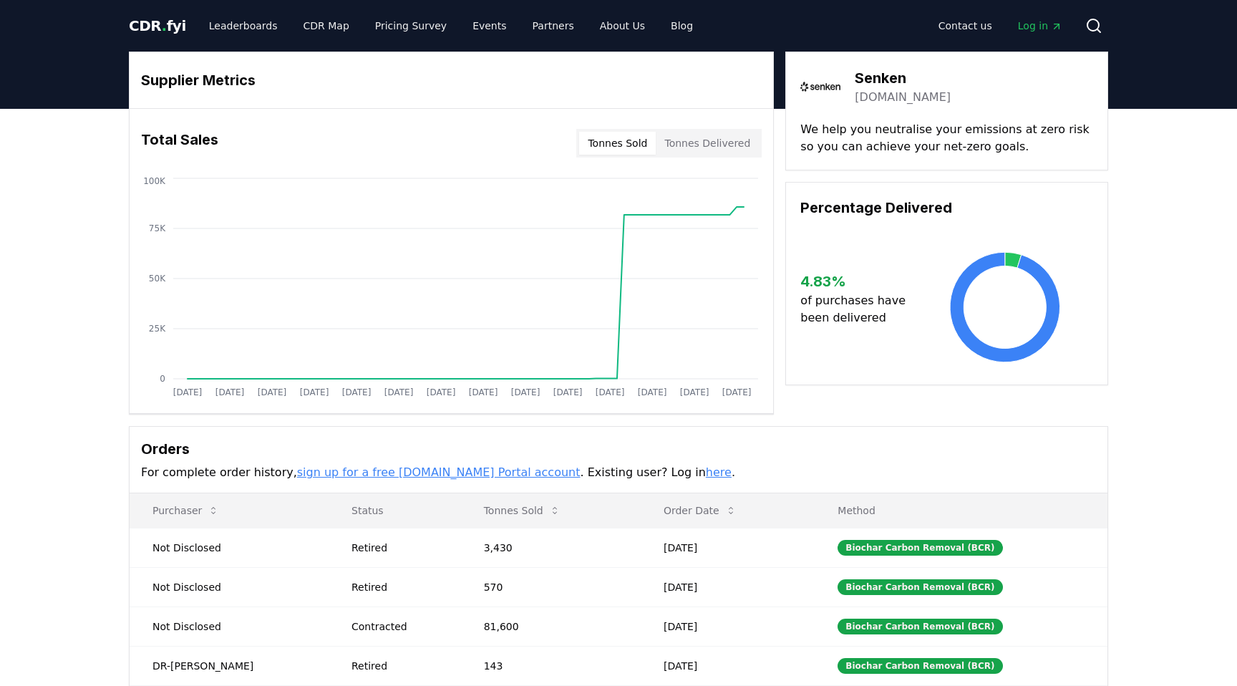 Image resolution: width=1237 pixels, height=686 pixels. What do you see at coordinates (682, 26) in the screenshot?
I see `a: Blog` at bounding box center [682, 26].